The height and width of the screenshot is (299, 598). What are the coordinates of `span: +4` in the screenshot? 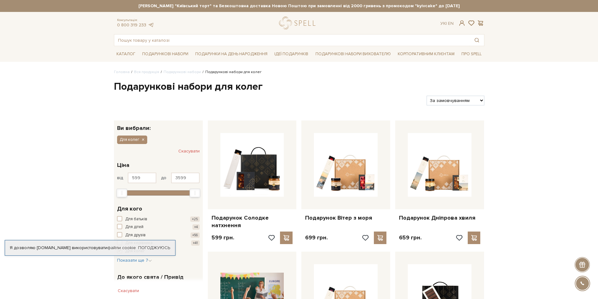 It's located at (196, 227).